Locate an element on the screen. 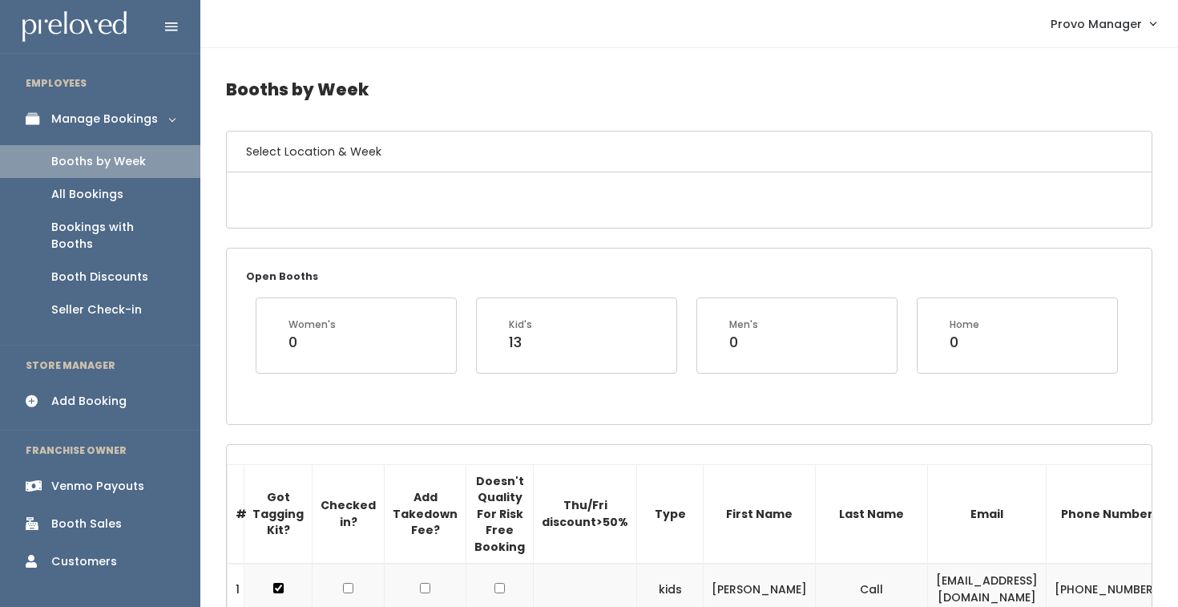 This screenshot has height=607, width=1178. div: Add Booking is located at coordinates (89, 401).